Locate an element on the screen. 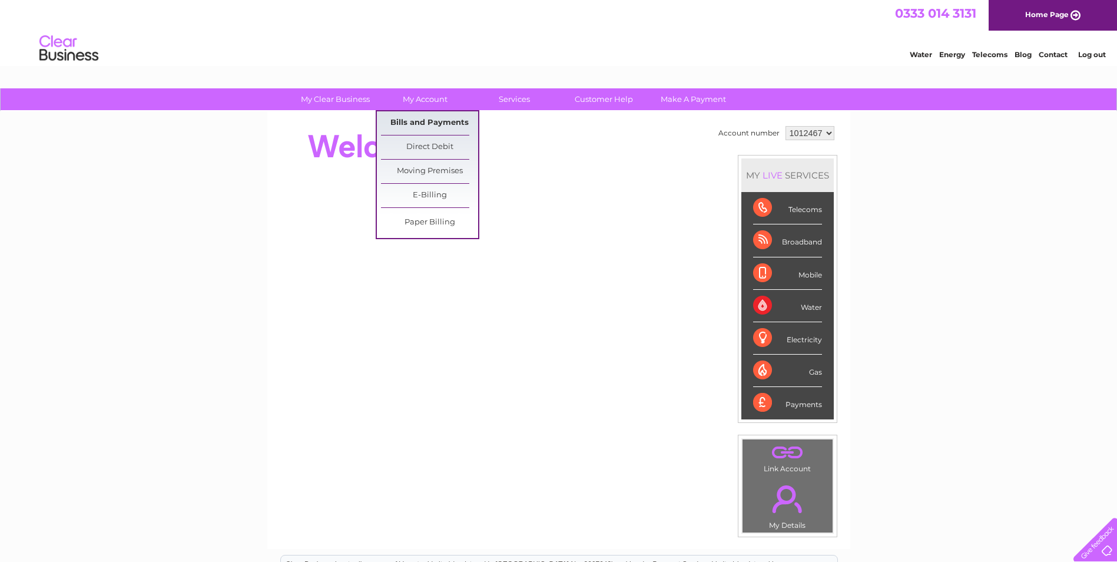  a: Bills and Payments is located at coordinates (429, 123).